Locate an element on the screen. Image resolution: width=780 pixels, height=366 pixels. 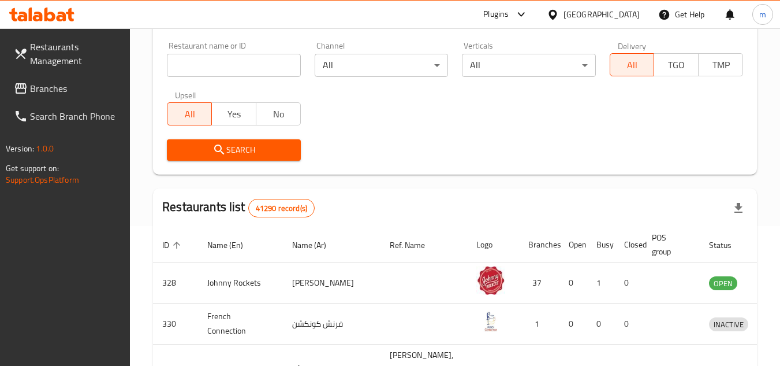
th: Closed is located at coordinates (629, 244).